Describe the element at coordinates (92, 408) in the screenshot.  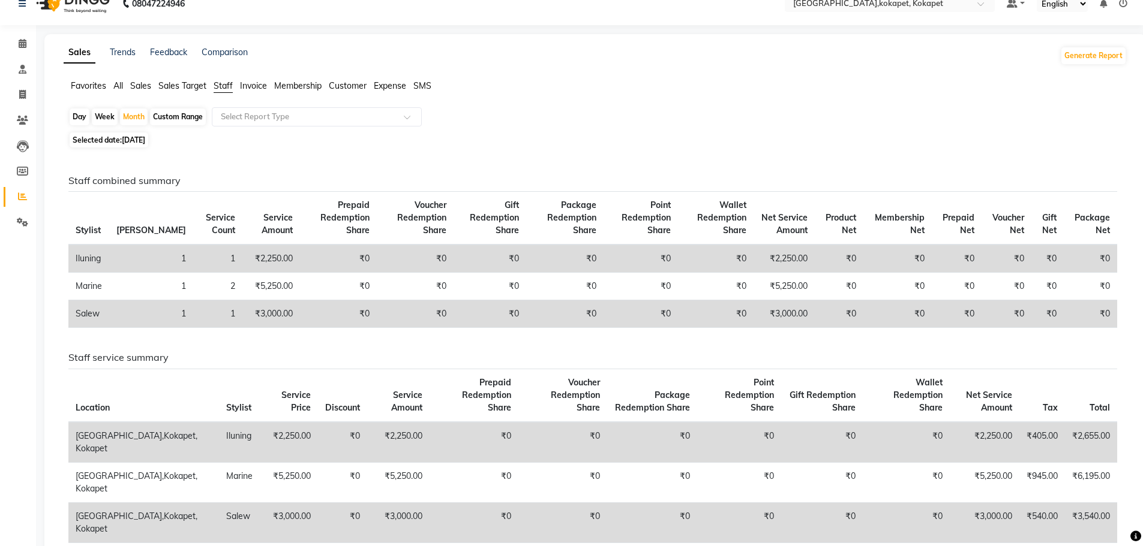
I see `span: Location` at that location.